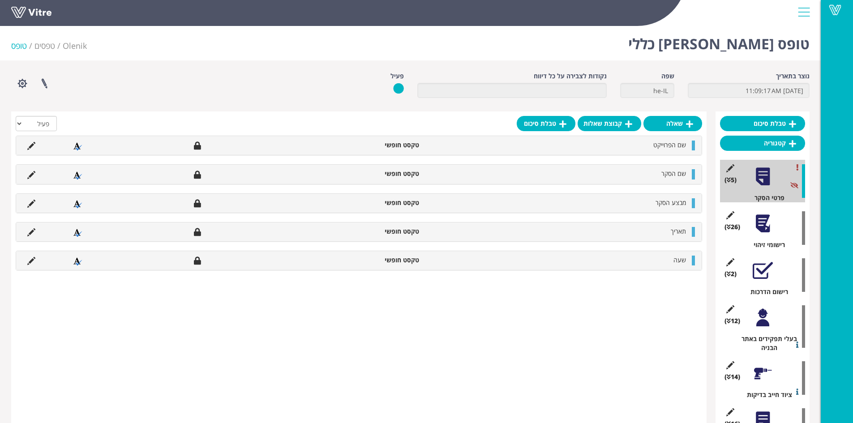 The image size is (853, 423). Describe the element at coordinates (732, 377) in the screenshot. I see `span: (14 )` at that location.